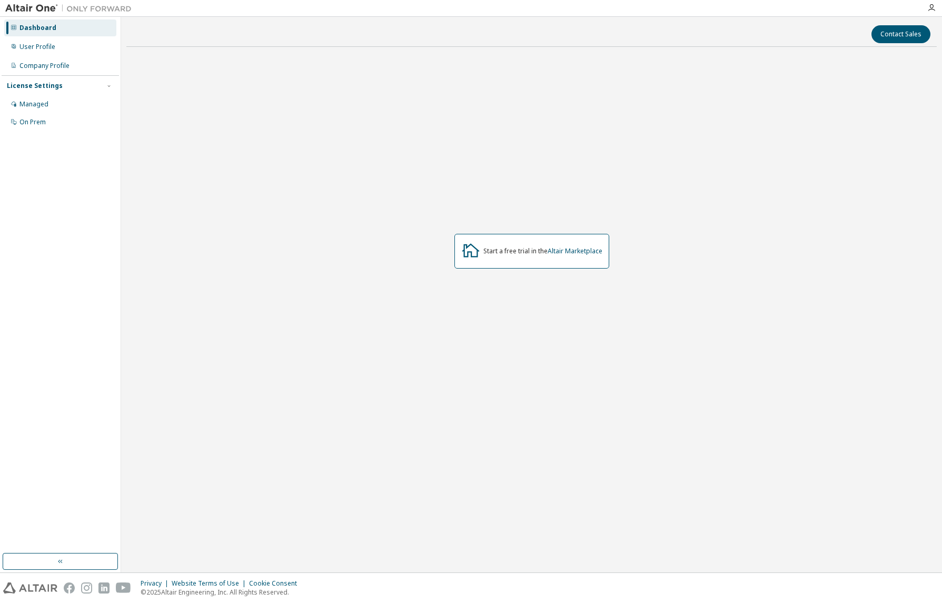  What do you see at coordinates (30, 588) in the screenshot?
I see `img: altair_logo.svg` at bounding box center [30, 588].